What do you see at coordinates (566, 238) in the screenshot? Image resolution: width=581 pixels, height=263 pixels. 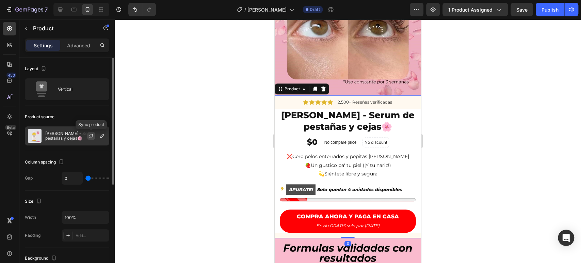 I see `div: Open Intercom Messenger` at bounding box center [566, 238].